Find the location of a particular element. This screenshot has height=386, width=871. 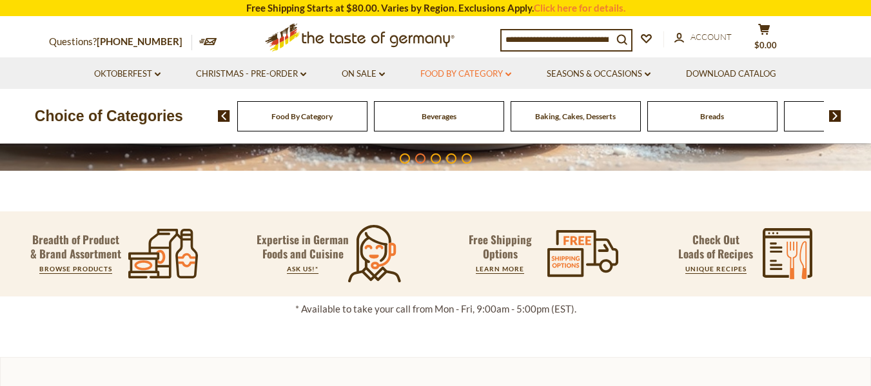

p: Breadth of Product & Brand Assortment is located at coordinates (75, 247).